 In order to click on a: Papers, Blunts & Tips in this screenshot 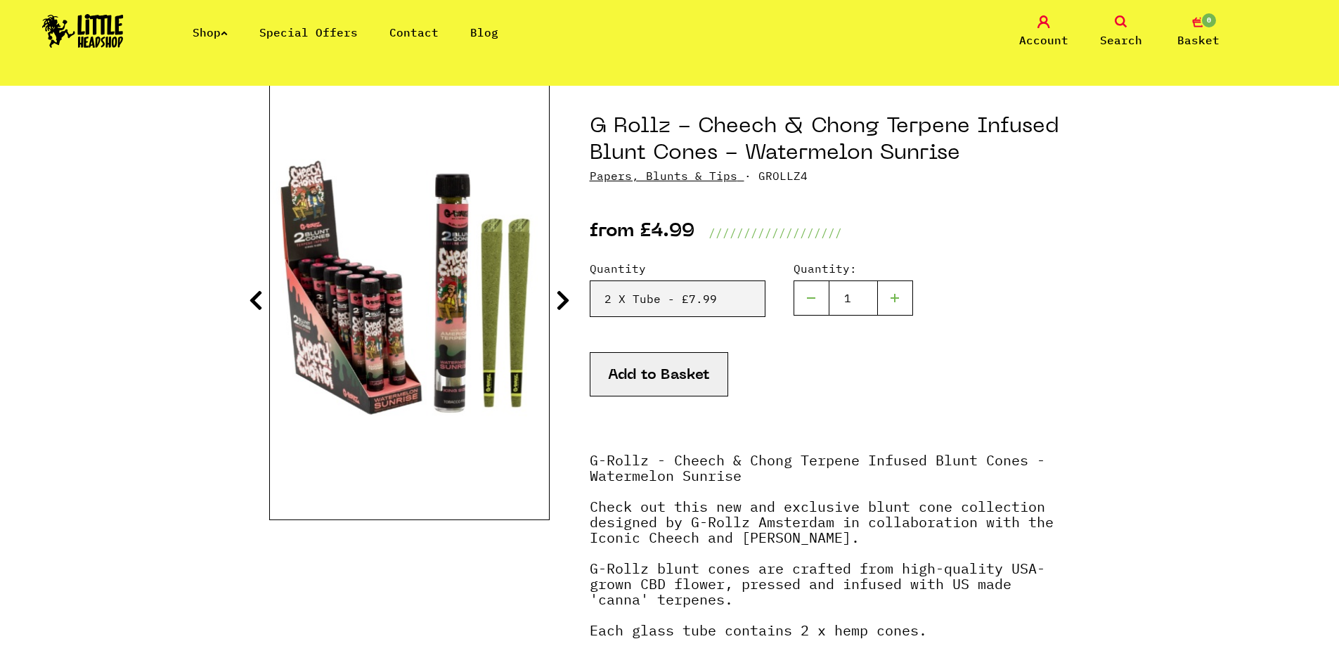, I will do `click(664, 176)`.